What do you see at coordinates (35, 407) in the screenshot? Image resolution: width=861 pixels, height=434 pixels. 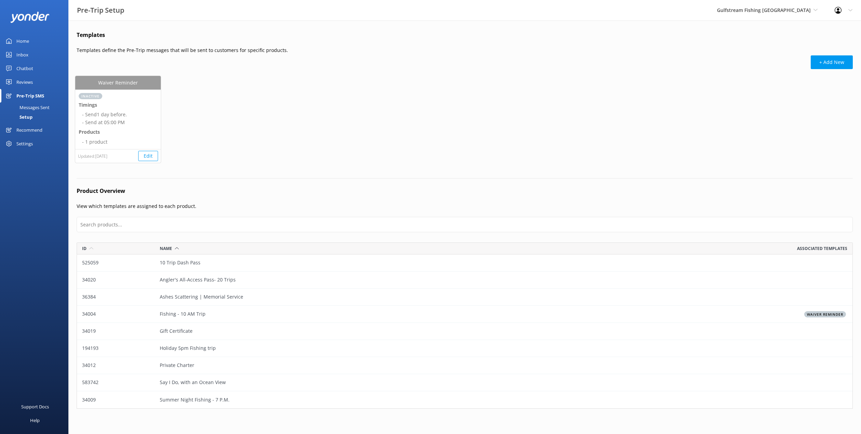 I see `div: Support Docs` at bounding box center [35, 407].